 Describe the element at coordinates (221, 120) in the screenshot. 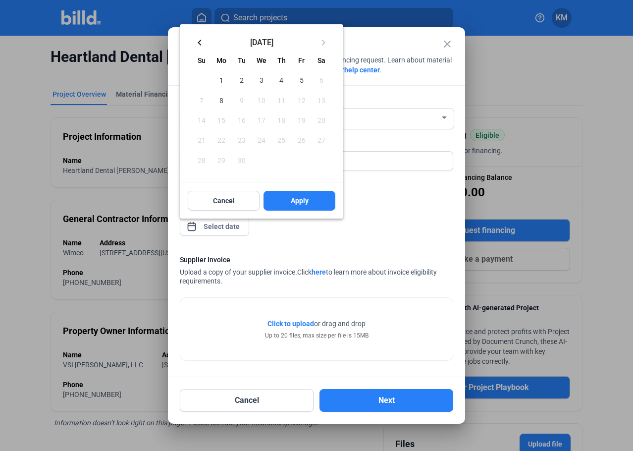

I see `button: September 15, 2025` at that location.